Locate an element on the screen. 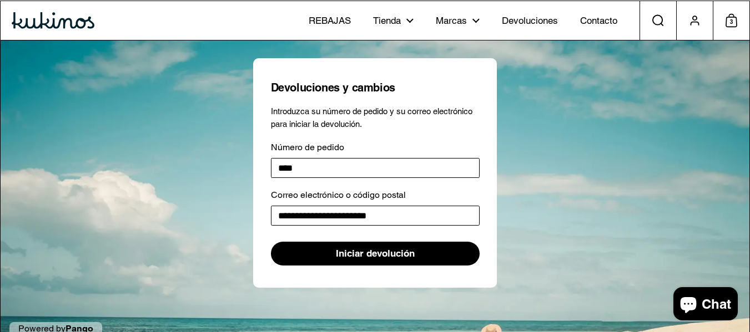  a: Marcas is located at coordinates (457, 21).